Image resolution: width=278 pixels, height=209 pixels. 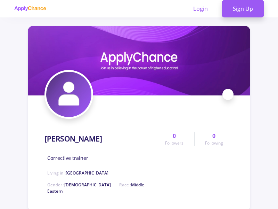 What do you see at coordinates (30, 9) in the screenshot?
I see `img: applychance logo text only` at bounding box center [30, 9].